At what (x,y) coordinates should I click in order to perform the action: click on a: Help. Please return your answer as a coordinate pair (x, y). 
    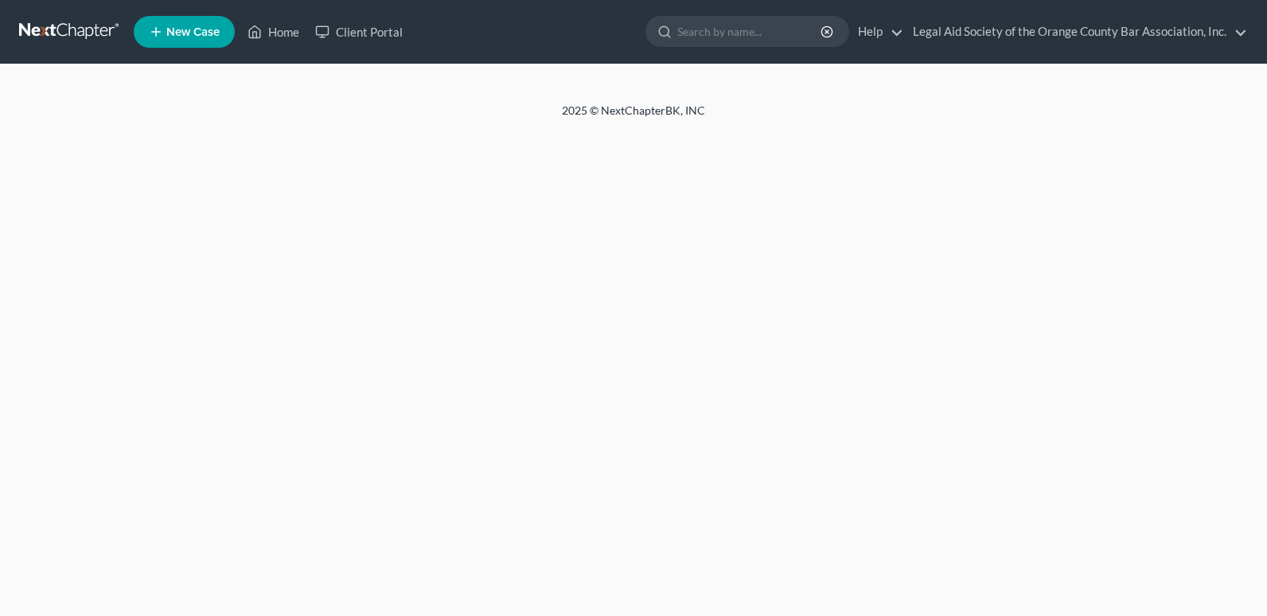
    Looking at the image, I should click on (877, 32).